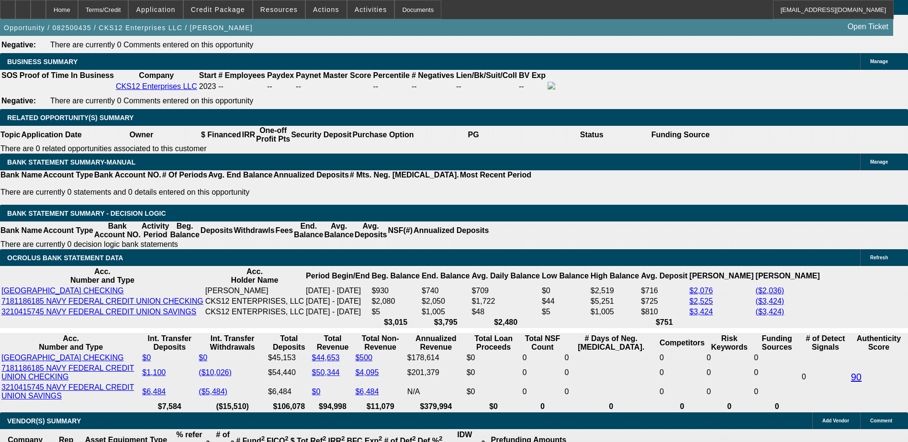  What do you see at coordinates (67, 76) in the screenshot?
I see `th: Proof of Time In Business` at bounding box center [67, 76].